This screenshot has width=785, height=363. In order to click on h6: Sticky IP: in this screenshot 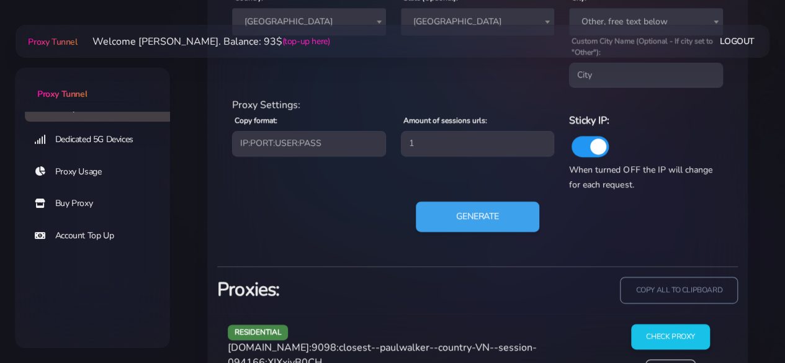, I will do `click(646, 120)`.